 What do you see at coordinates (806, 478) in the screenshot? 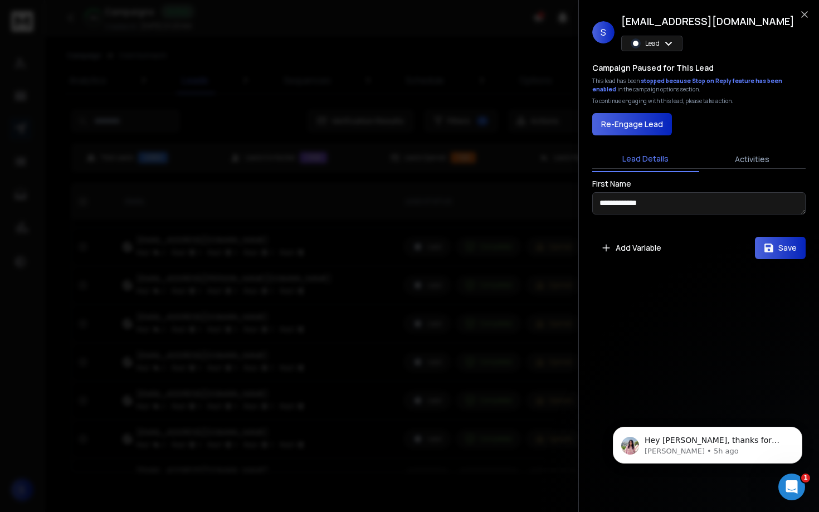
I see `span: 1` at bounding box center [806, 478].